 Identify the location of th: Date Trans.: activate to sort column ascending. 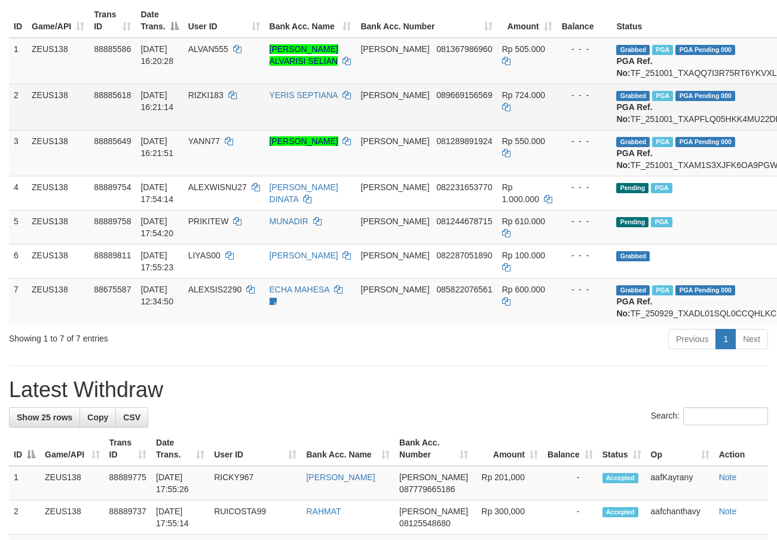
(180, 448).